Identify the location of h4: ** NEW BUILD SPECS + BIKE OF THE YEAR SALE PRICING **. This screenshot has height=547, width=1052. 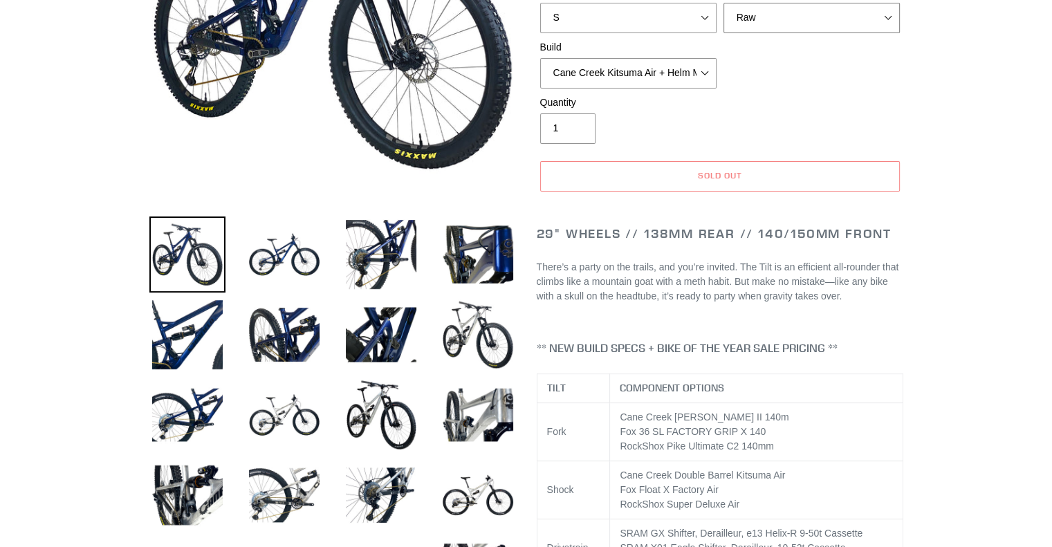
(720, 348).